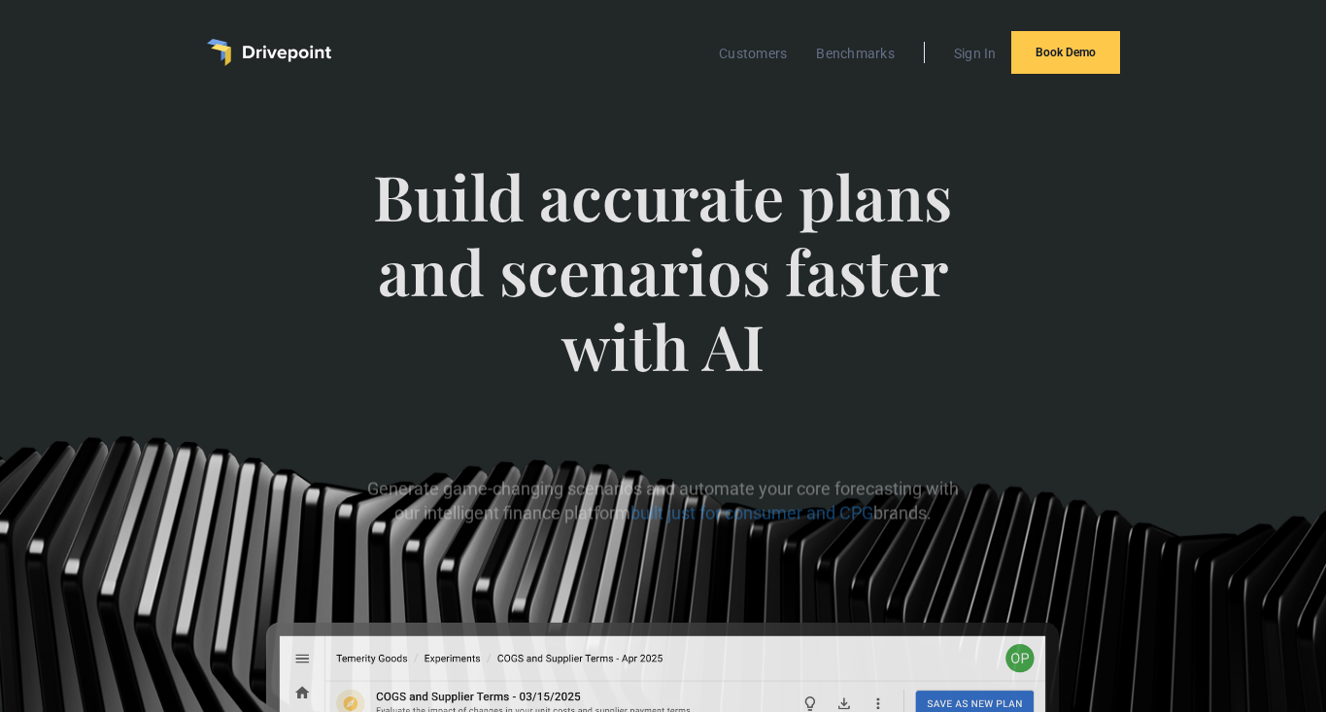  What do you see at coordinates (662, 501) in the screenshot?
I see `p: Generate game-changing scenarios and automate your core forecasting with our intelligent finance ...` at bounding box center [662, 501].